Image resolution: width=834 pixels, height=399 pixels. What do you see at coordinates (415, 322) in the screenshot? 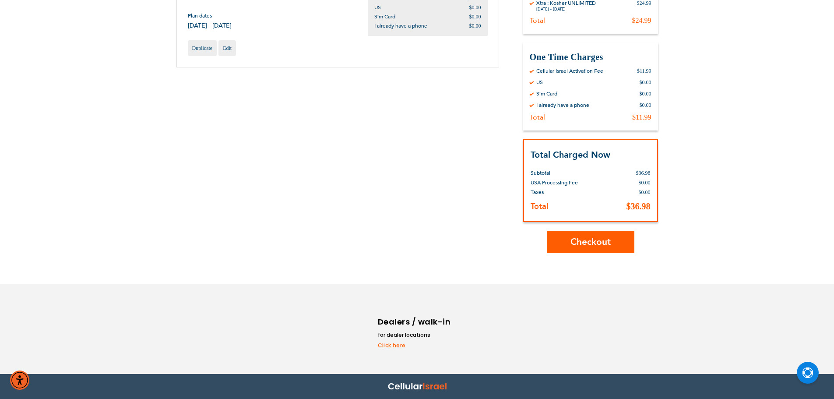
I see `h6: Dealers / walk-in` at bounding box center [415, 322].